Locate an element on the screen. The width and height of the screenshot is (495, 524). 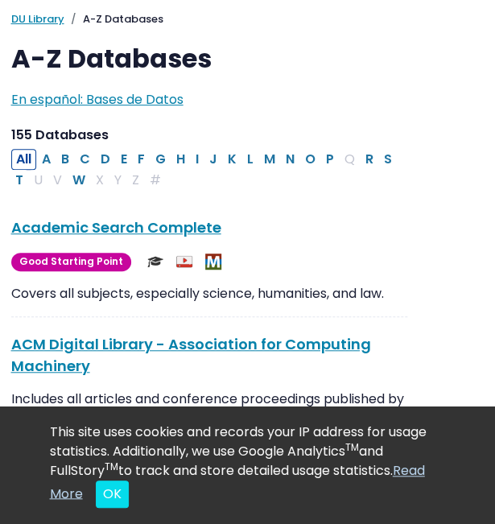
button: Filter Results R is located at coordinates (369, 159).